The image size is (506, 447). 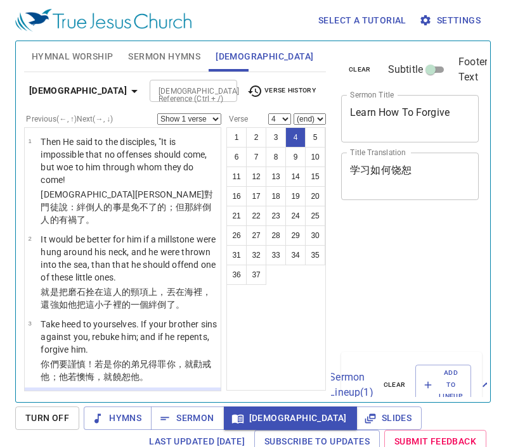 I want to click on wg4337: ！若是, so click(x=125, y=371).